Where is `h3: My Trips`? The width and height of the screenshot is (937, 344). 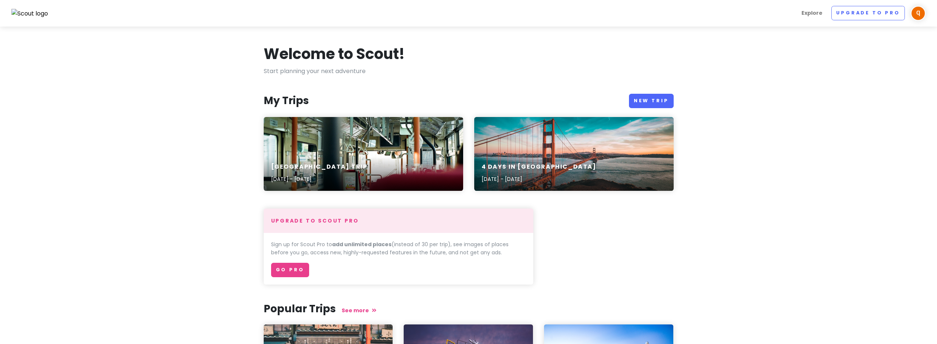 h3: My Trips is located at coordinates (286, 101).